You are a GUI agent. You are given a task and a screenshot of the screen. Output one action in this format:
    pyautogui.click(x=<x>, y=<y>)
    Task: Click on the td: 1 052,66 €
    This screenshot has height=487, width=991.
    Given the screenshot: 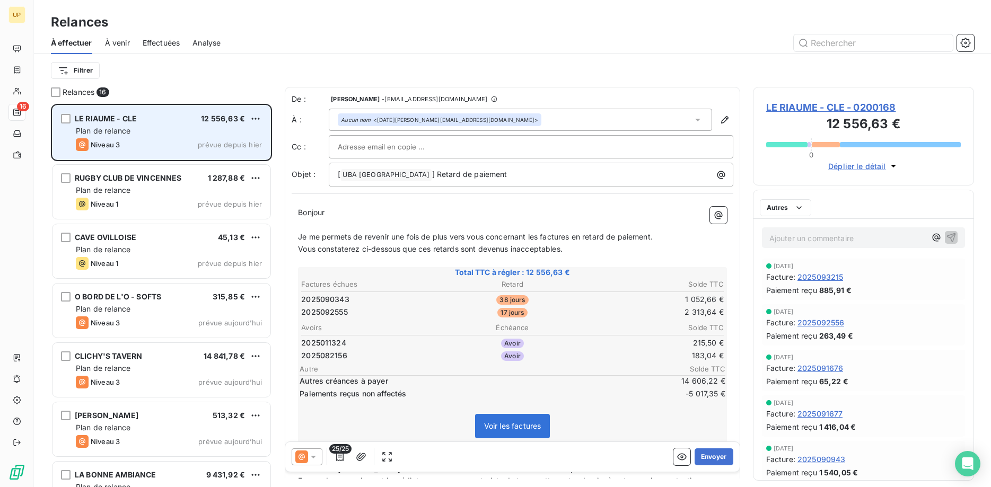 What is the action you would take?
    pyautogui.click(x=654, y=300)
    